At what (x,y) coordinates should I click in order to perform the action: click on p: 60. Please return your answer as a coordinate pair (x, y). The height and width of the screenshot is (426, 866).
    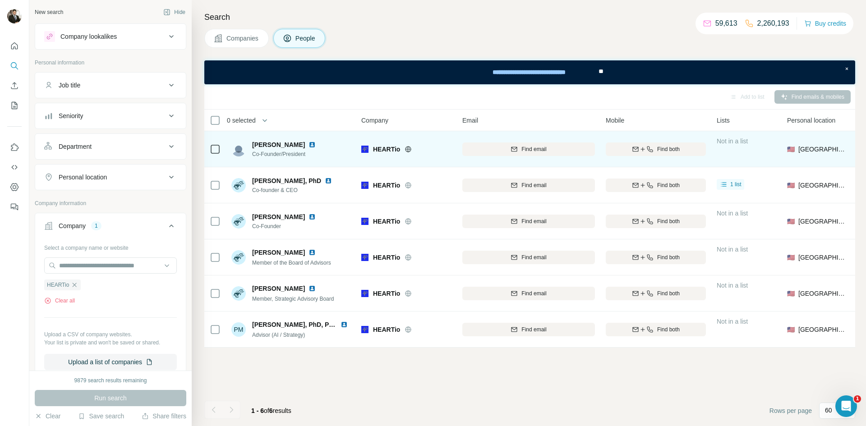
    Looking at the image, I should click on (829, 411).